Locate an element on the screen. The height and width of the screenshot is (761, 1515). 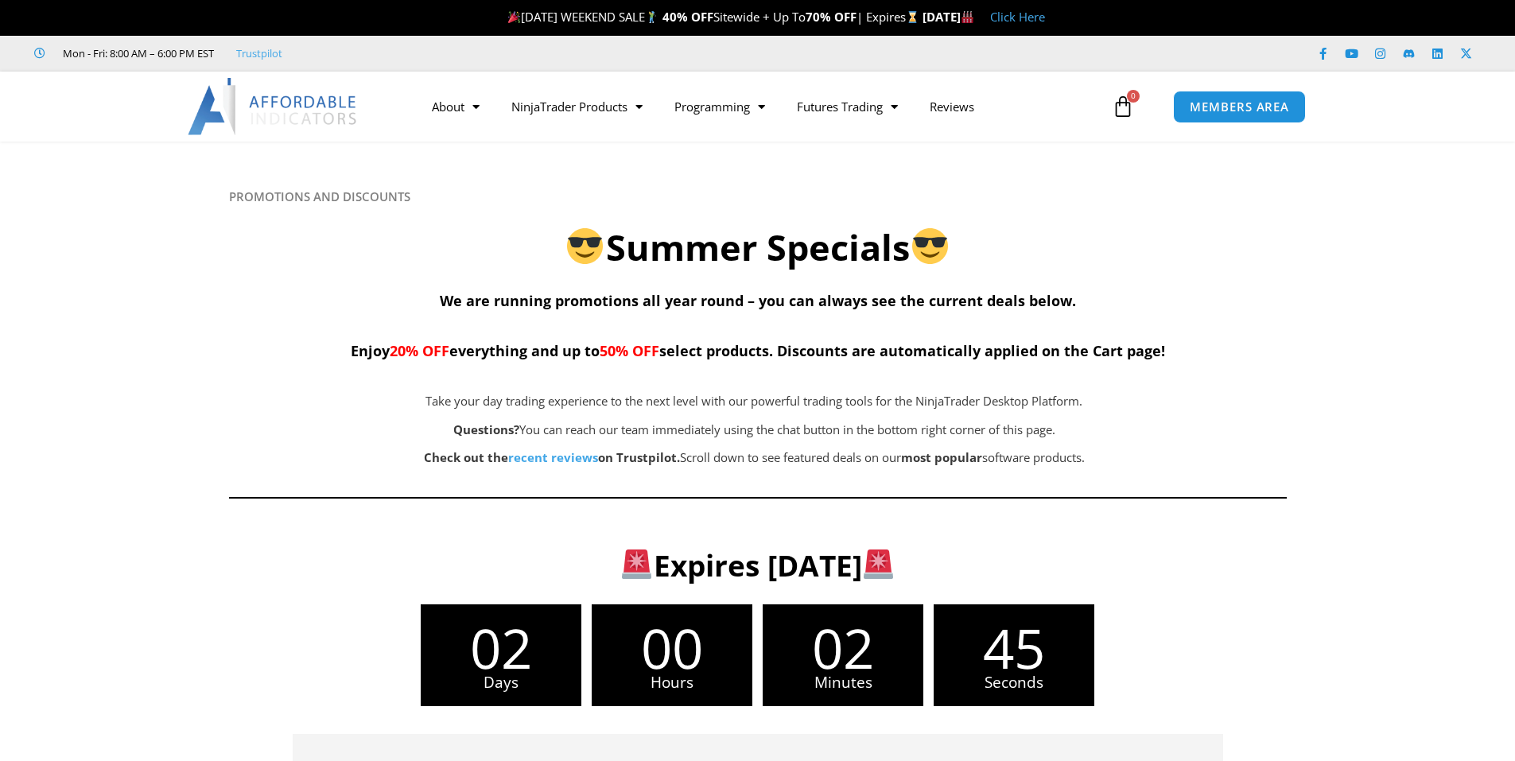
span: 45 is located at coordinates (1014, 647).